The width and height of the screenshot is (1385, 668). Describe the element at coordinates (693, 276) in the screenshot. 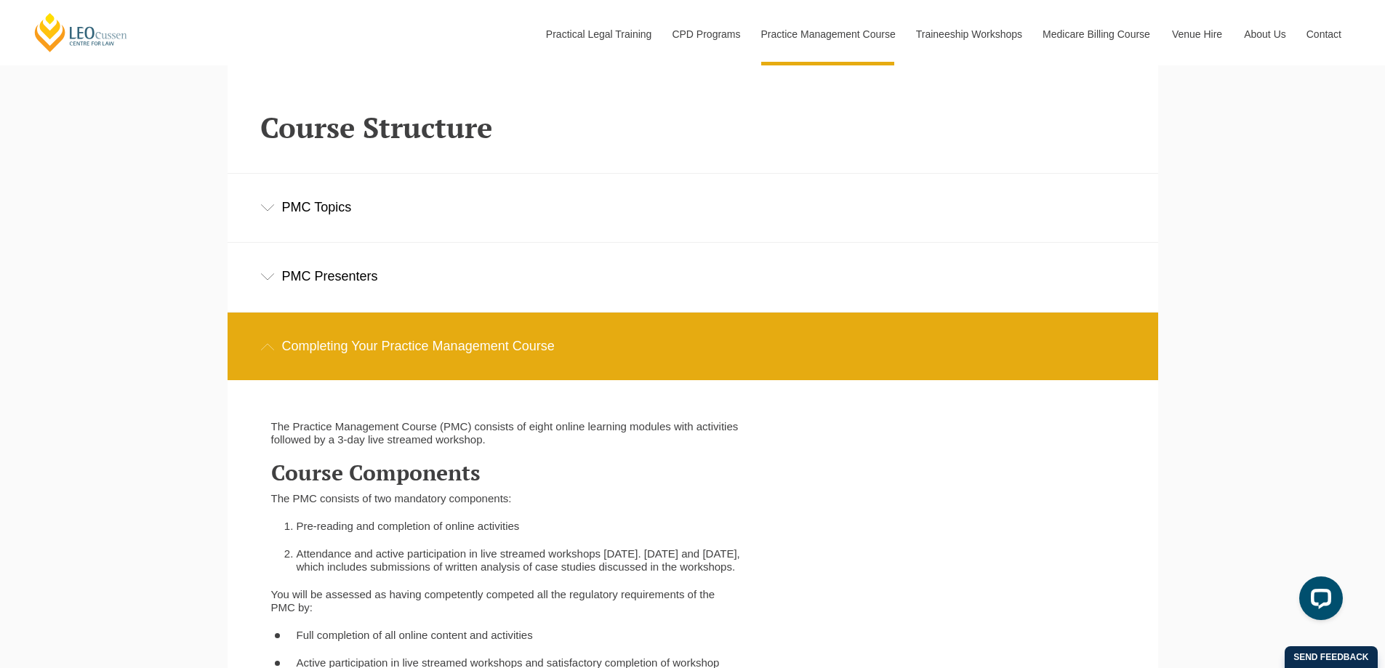

I see `div: PMC Presenters` at that location.